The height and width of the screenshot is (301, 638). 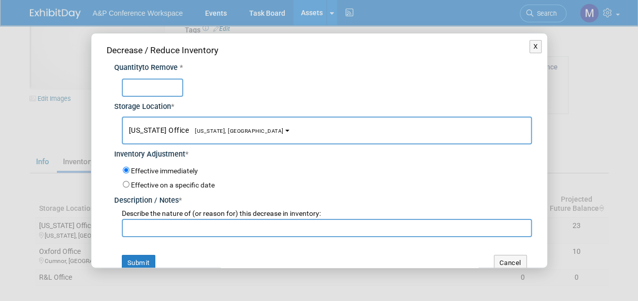 What do you see at coordinates (535, 47) in the screenshot?
I see `button: X` at bounding box center [535, 47].